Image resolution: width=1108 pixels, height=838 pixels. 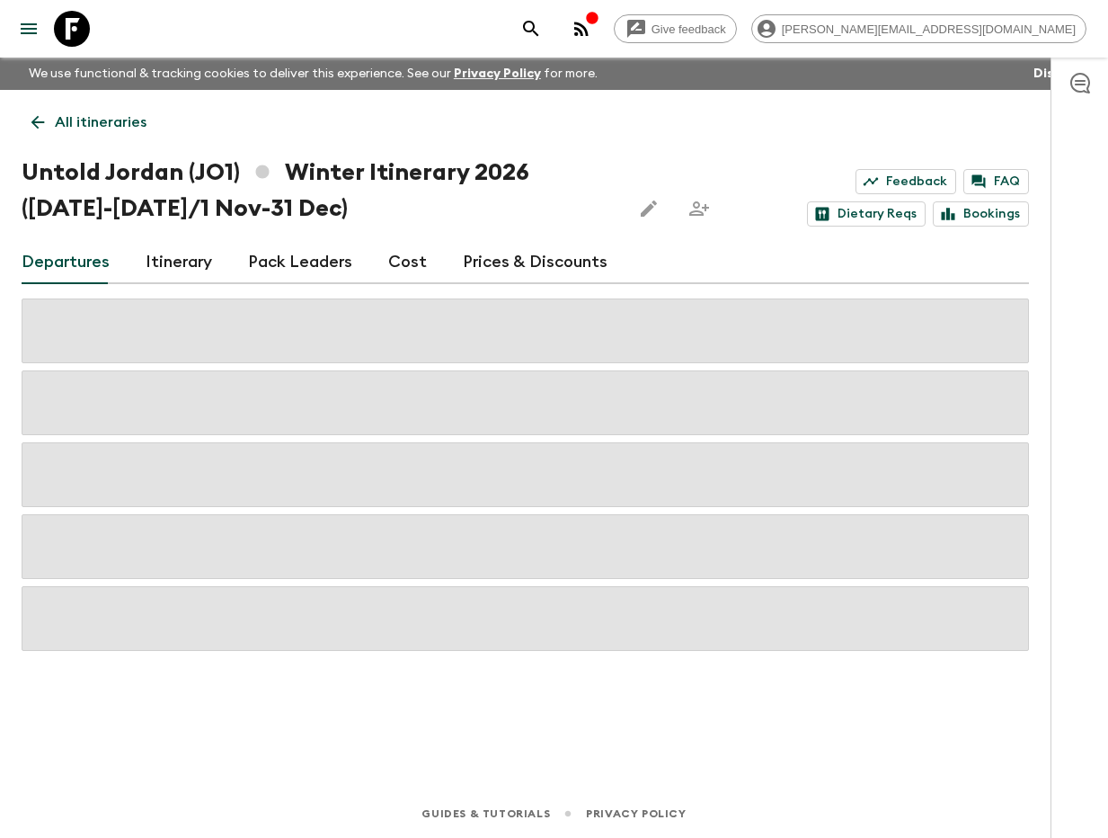 What do you see at coordinates (531, 29) in the screenshot?
I see `button: search adventures` at bounding box center [531, 29].